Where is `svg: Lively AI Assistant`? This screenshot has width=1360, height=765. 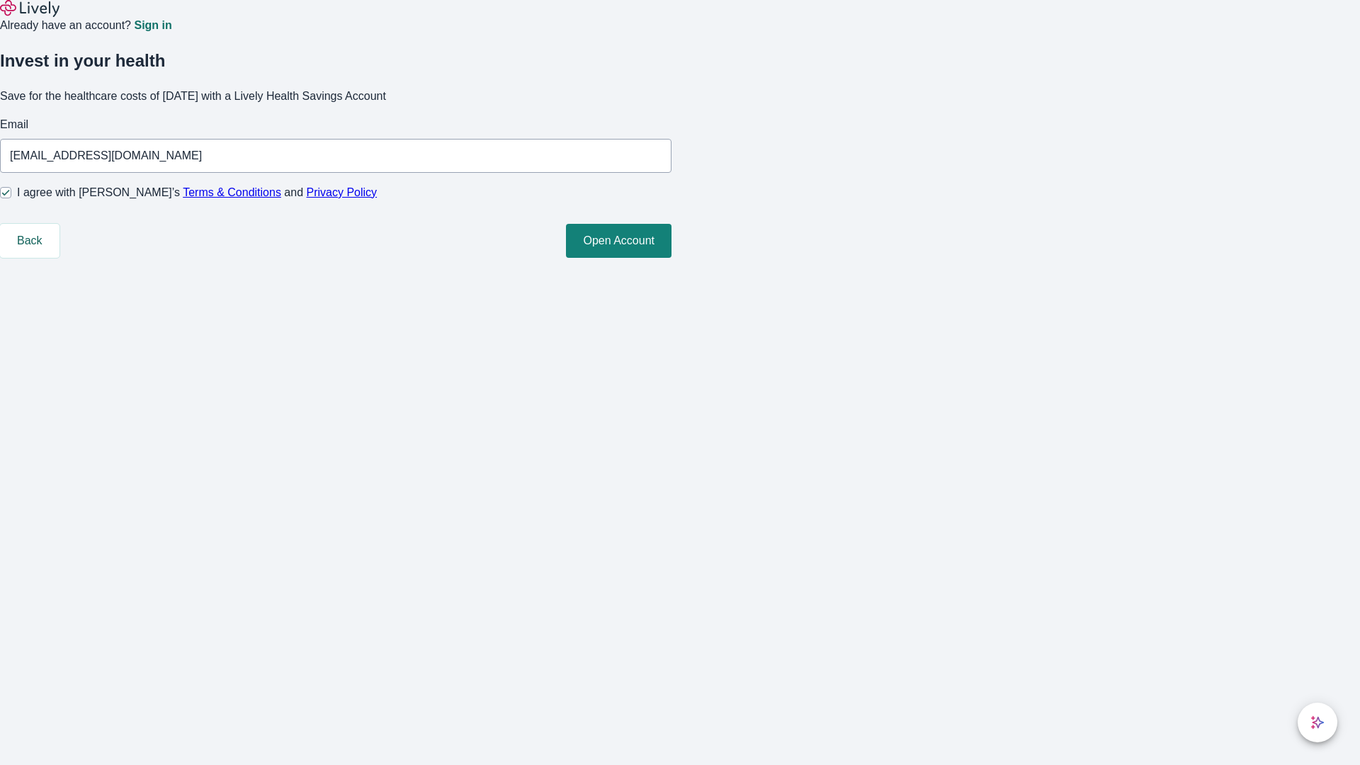 svg: Lively AI Assistant is located at coordinates (1317, 722).